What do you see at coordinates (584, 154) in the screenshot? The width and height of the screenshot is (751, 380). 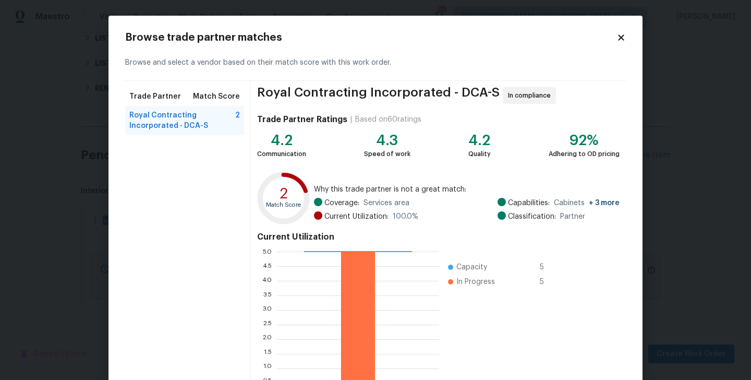 I see `div: Adhering to OD pricing` at bounding box center [584, 154].